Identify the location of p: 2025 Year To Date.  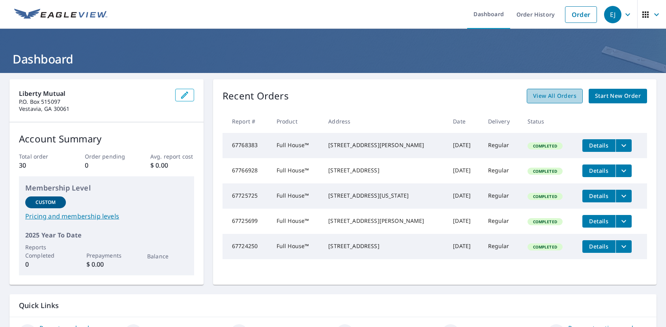
(106, 235).